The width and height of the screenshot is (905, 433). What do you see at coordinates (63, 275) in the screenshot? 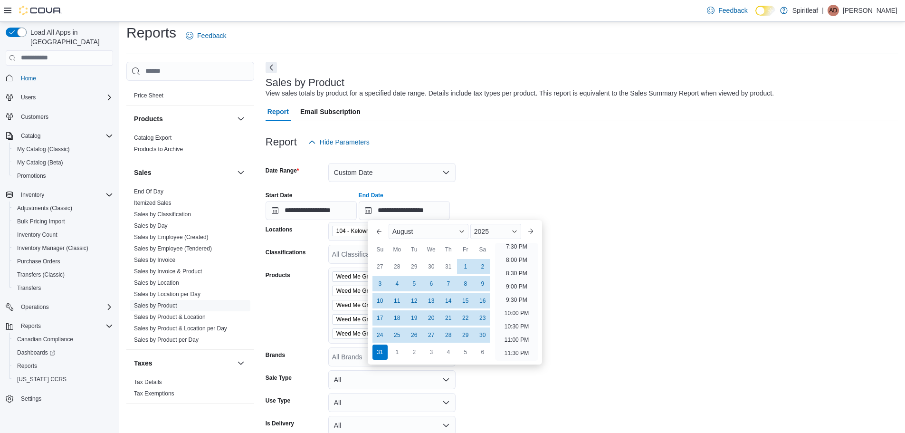
I see `button: Transfers (Classic)` at bounding box center [63, 275].